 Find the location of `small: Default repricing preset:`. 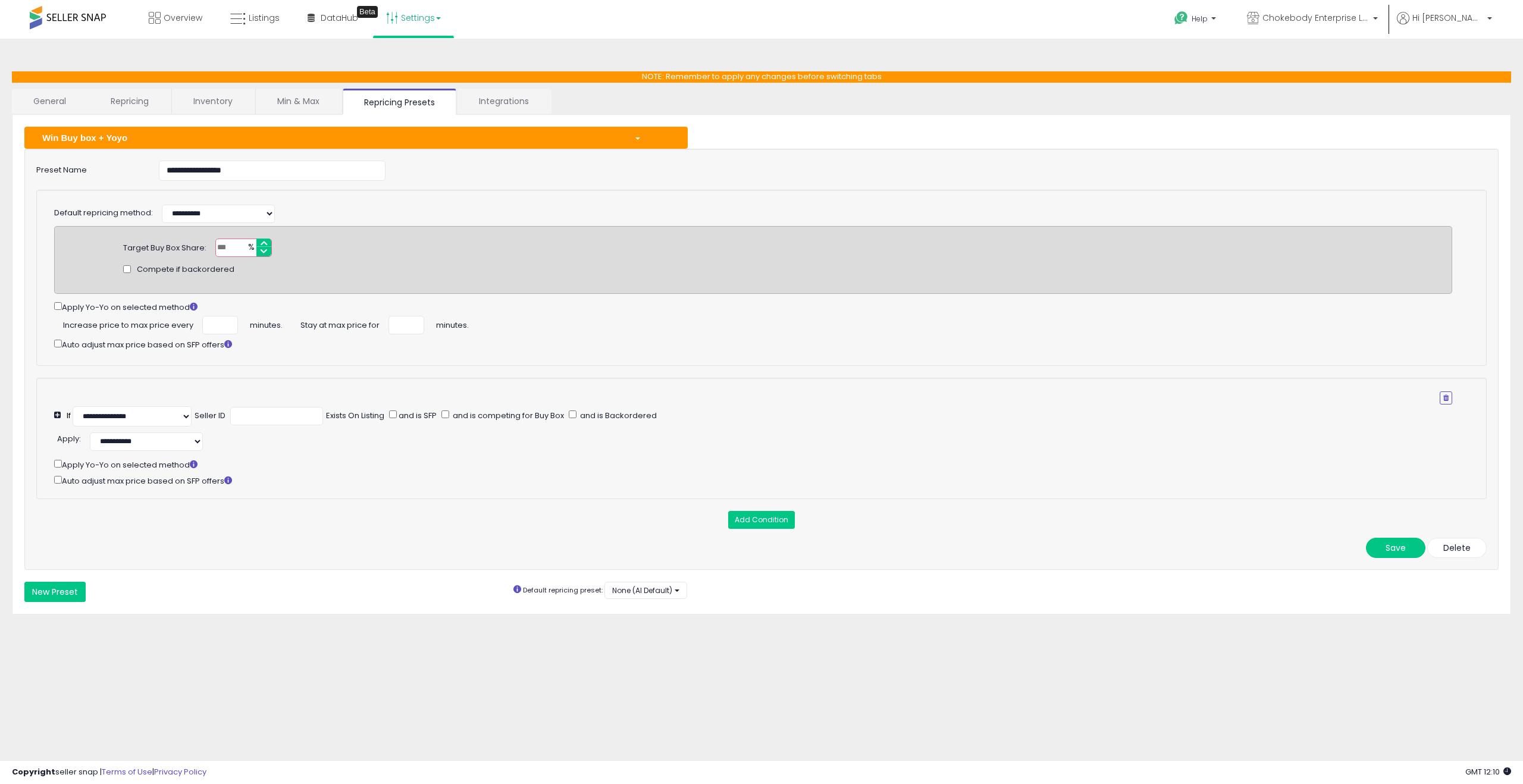

small: Default repricing preset: is located at coordinates (563, 590).